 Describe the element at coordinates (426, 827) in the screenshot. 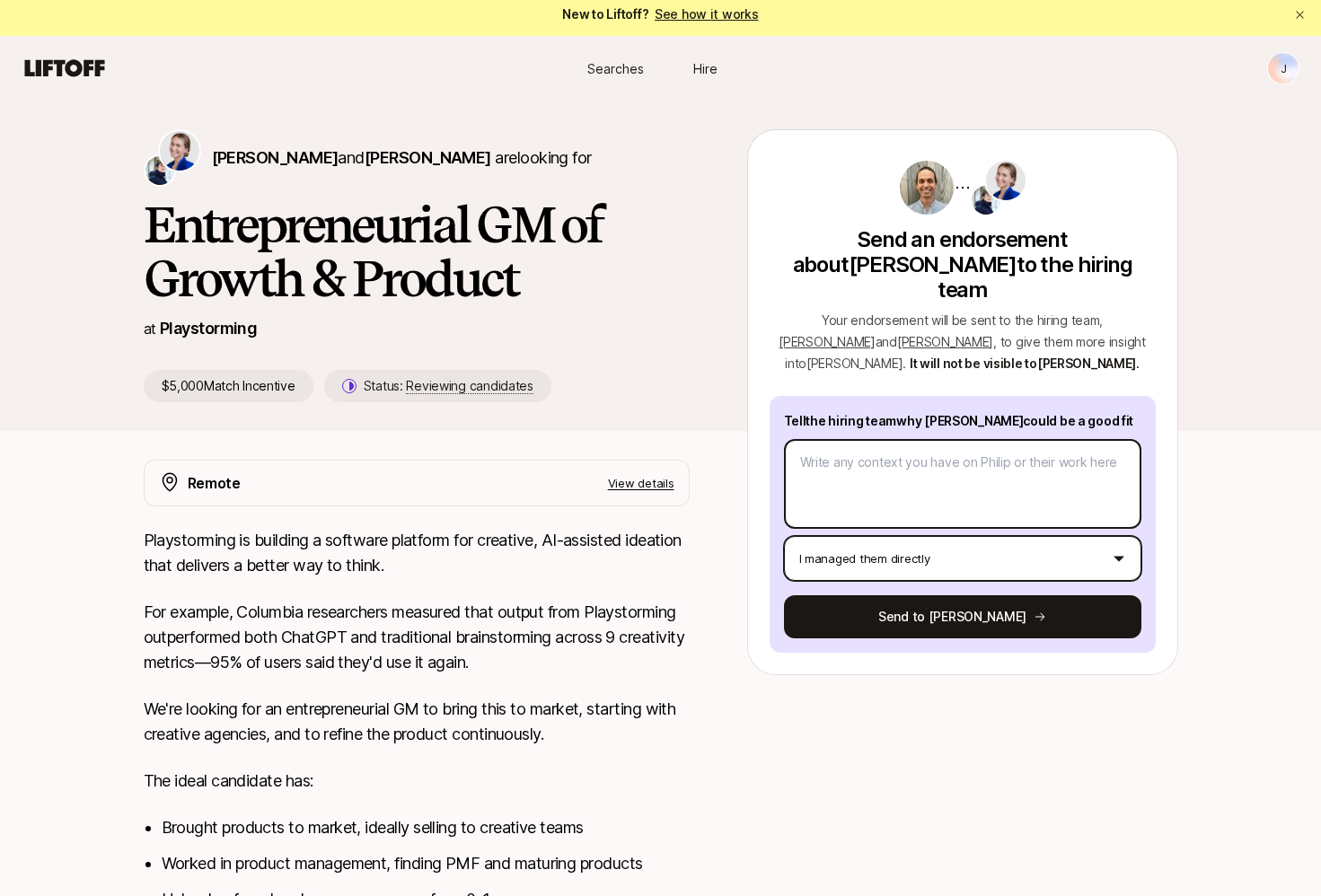

I see `li: Brought products to market, ideally selling to creative teams` at that location.